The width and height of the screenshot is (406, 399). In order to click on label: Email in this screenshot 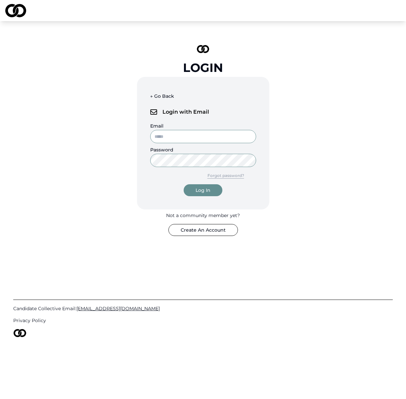, I will do `click(157, 126)`.